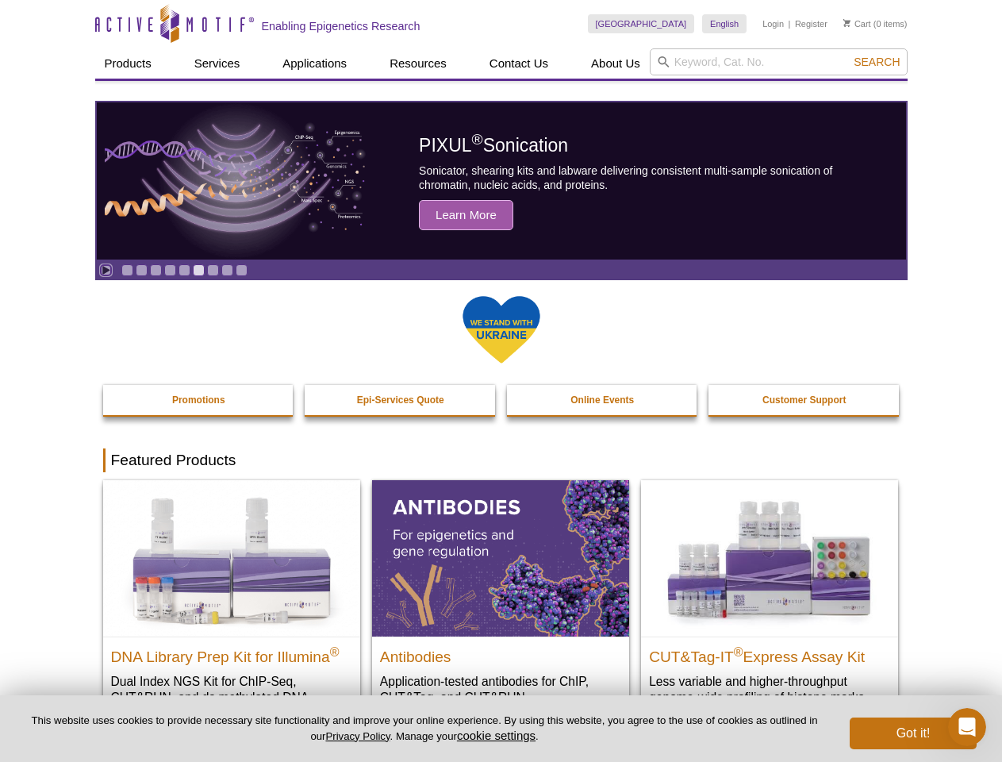 This screenshot has height=762, width=1002. Describe the element at coordinates (314, 63) in the screenshot. I see `a: Applications` at that location.